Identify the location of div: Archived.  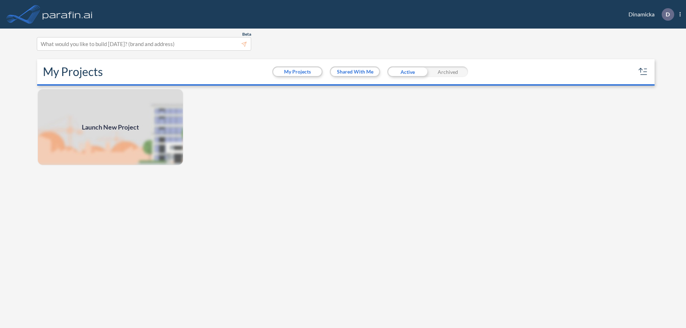
(448, 72).